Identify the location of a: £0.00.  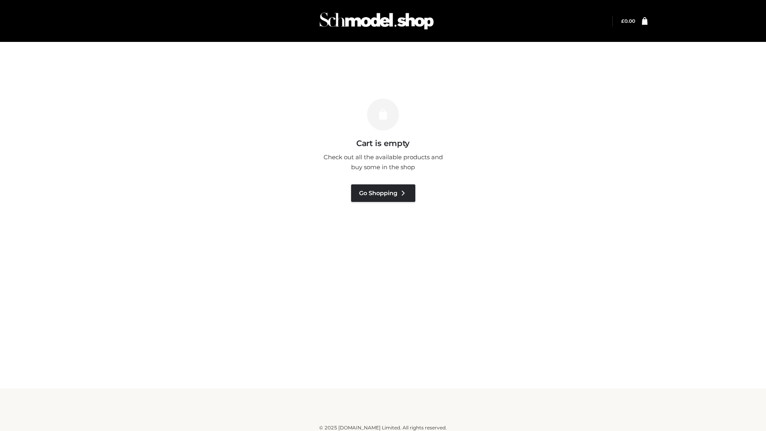
(628, 21).